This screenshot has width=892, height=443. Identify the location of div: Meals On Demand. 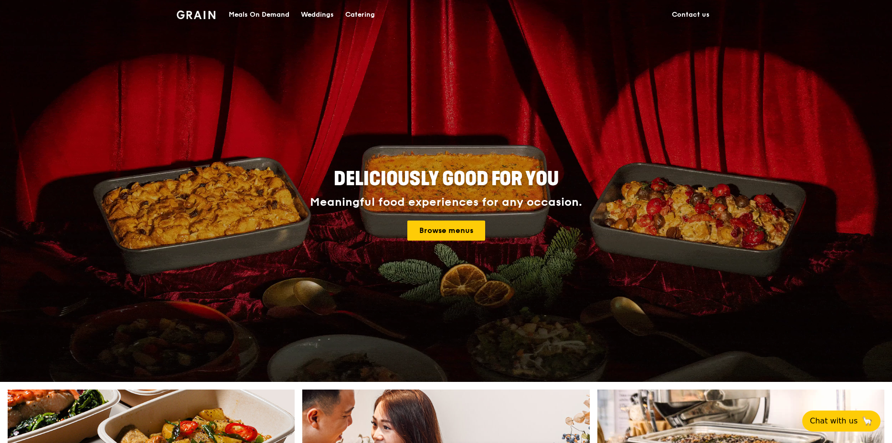
(259, 15).